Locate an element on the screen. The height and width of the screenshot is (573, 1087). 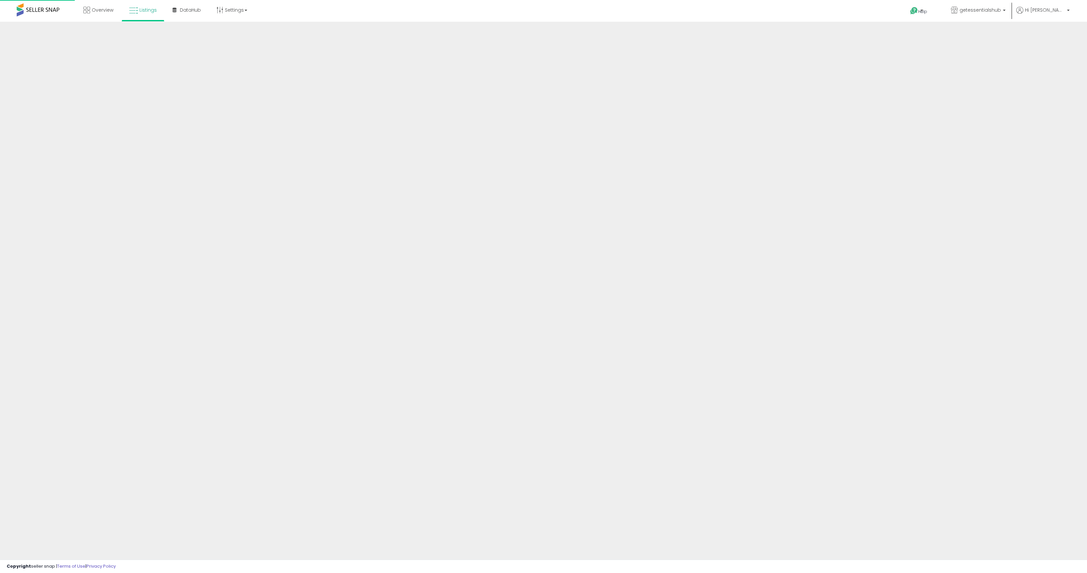
i: Get Help is located at coordinates (914, 11).